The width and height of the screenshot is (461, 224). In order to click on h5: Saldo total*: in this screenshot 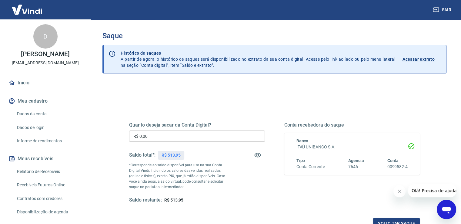, I will do `click(142, 155)`.